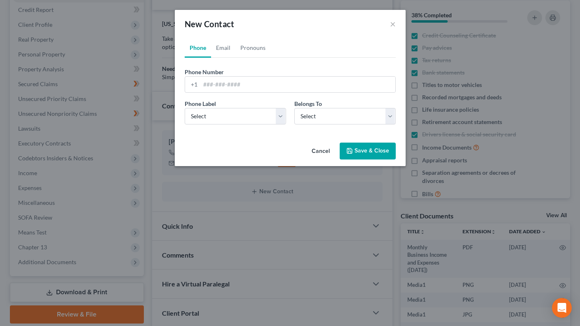 The image size is (580, 326). I want to click on div: Open Intercom Messenger, so click(562, 308).